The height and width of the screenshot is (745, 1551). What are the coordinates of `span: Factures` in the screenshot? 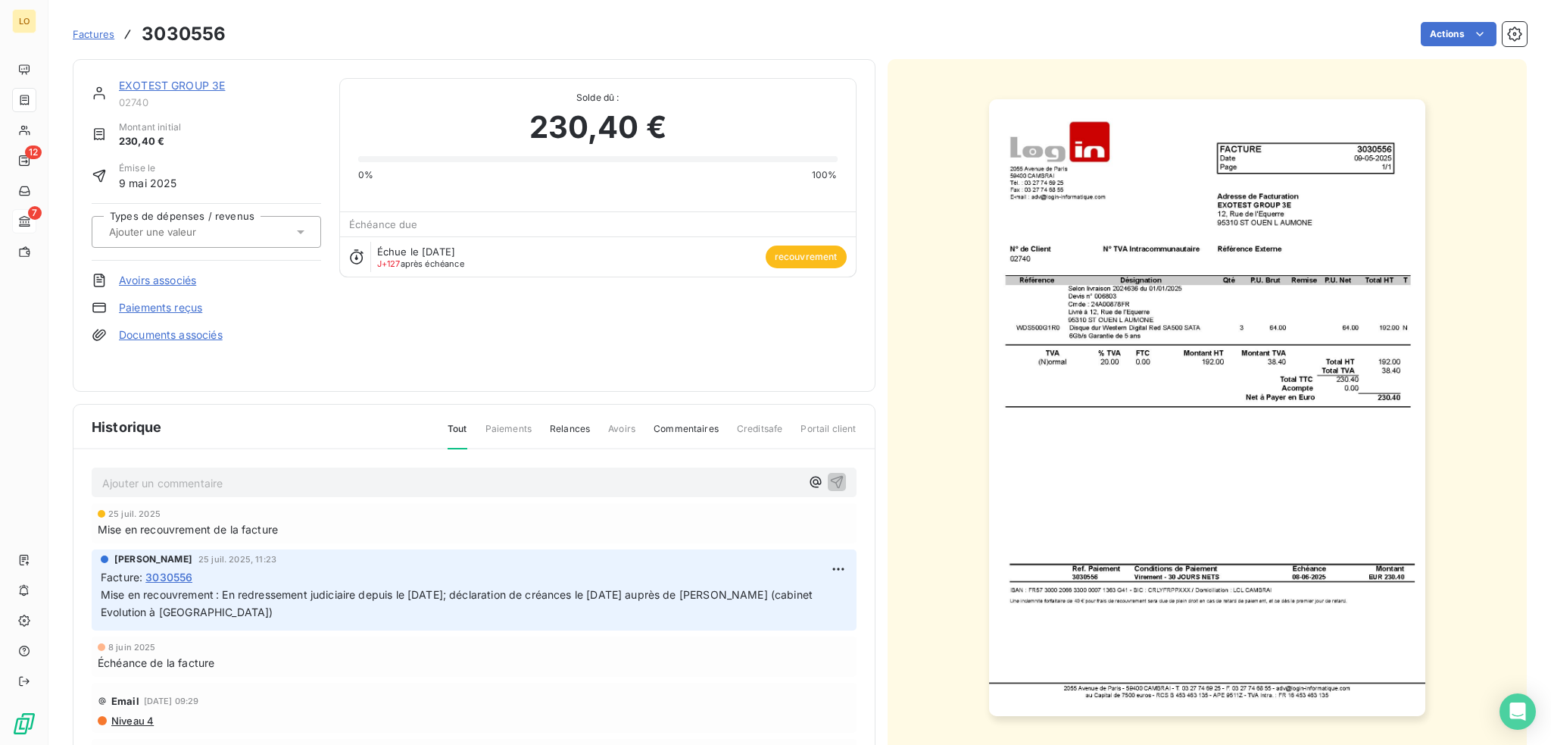 It's located at (93, 34).